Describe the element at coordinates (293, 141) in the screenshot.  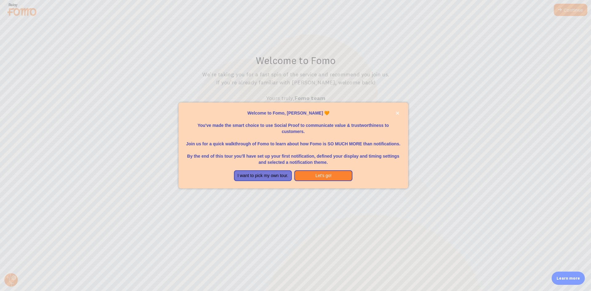
I see `p: Join us for a quick walkthrough of Fomo to learn about how Fomo is SO MUCH MORE than notifications.` at that location.